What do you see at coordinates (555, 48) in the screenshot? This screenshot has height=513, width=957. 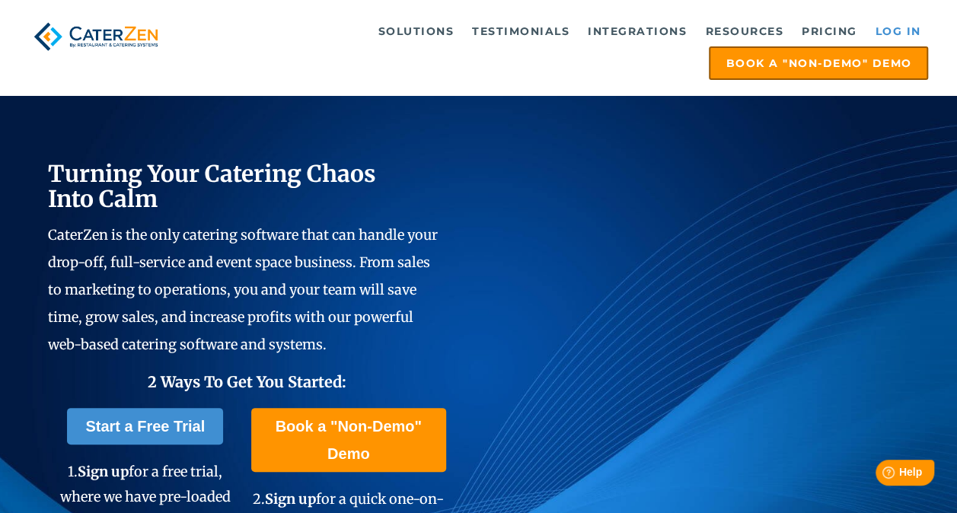 I see `div: Navigation Menu` at bounding box center [555, 48].